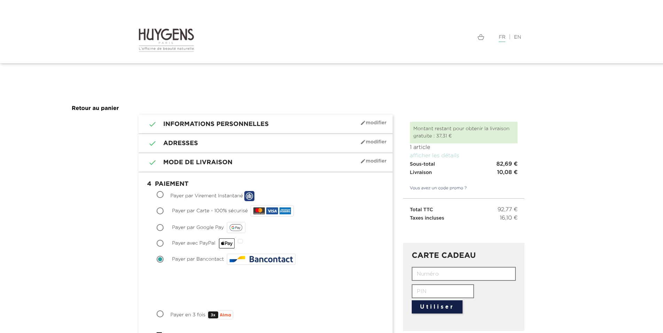  Describe the element at coordinates (507, 164) in the screenshot. I see `span: 82,69 €` at that location.